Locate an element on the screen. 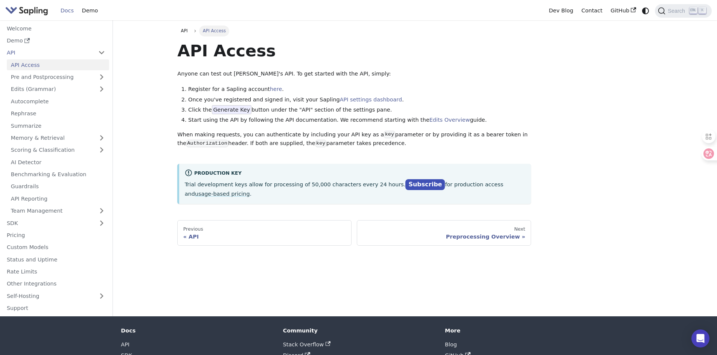 This screenshot has height=355, width=717. div: API is located at coordinates (264, 237).